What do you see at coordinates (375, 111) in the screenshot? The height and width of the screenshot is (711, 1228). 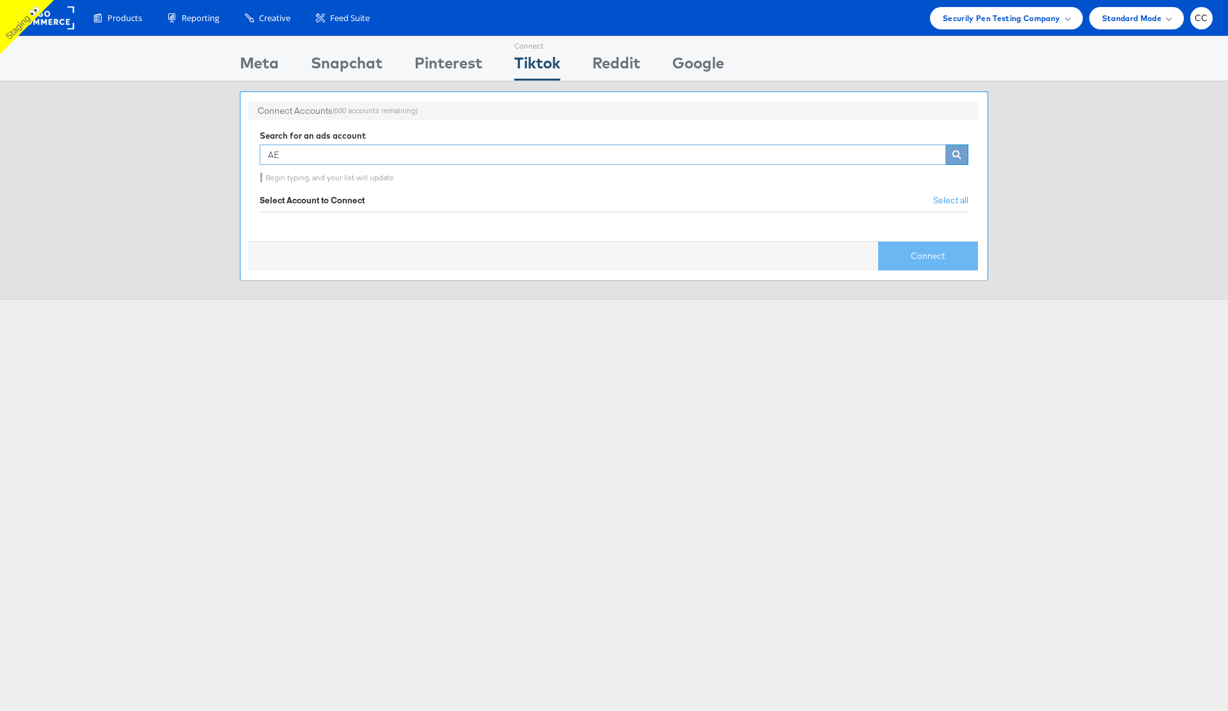 I see `span: (500 accounts remaining)` at bounding box center [375, 111].